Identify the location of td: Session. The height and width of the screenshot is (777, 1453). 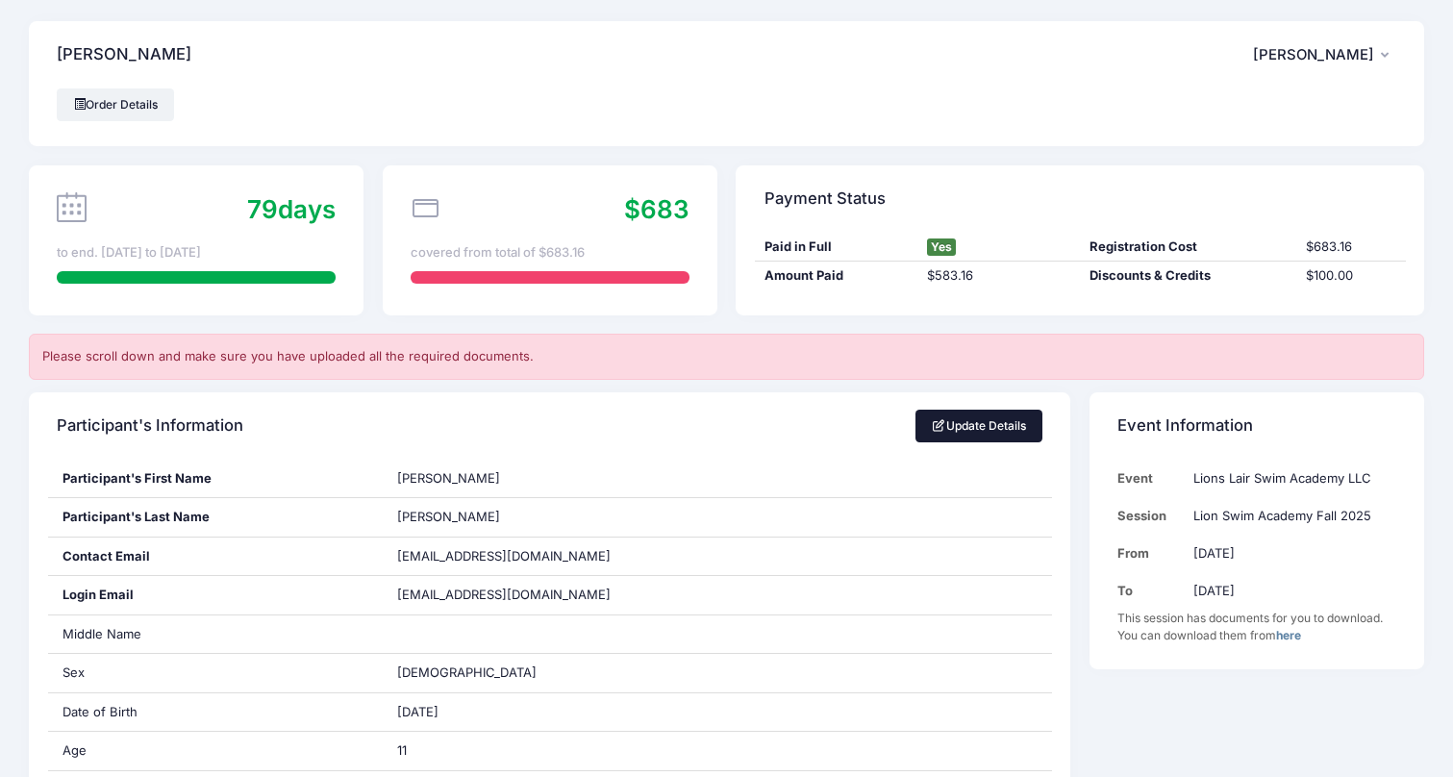
(1150, 515).